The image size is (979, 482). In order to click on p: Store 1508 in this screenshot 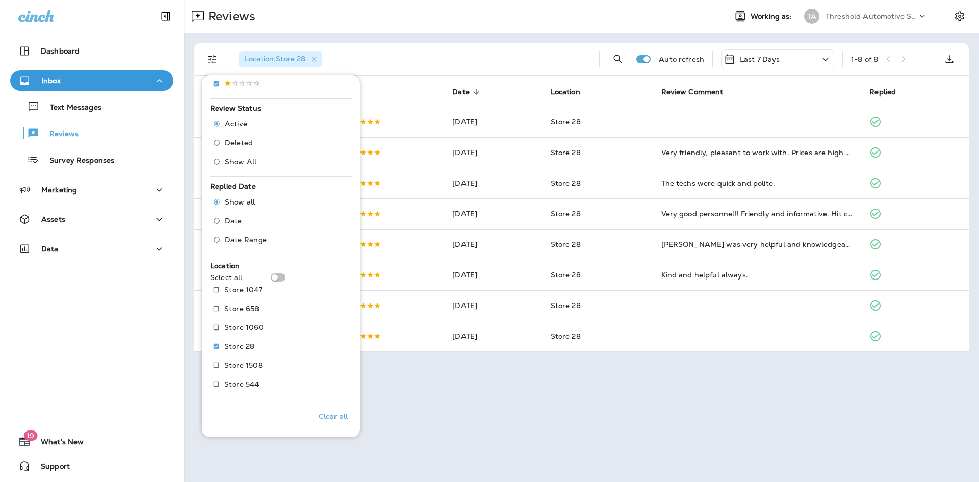, I will do `click(243, 365)`.